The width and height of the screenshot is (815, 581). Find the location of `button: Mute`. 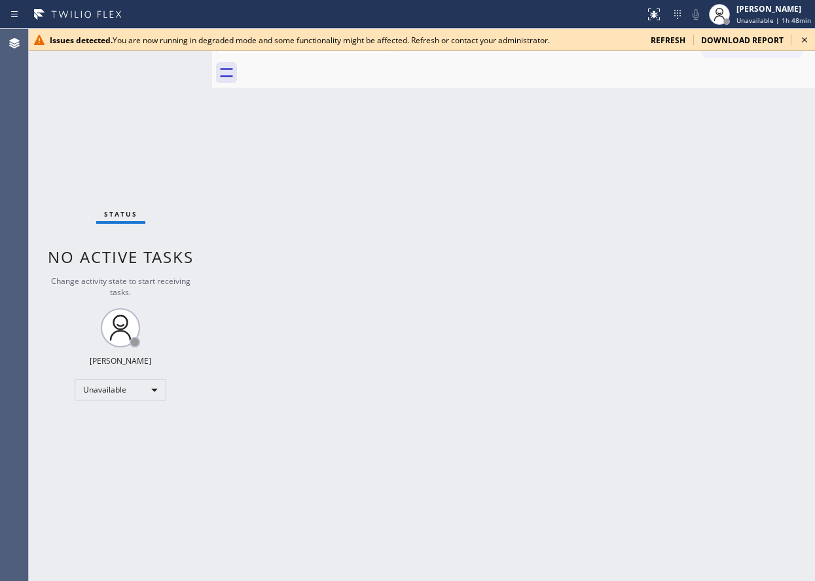

button: Mute is located at coordinates (696, 14).